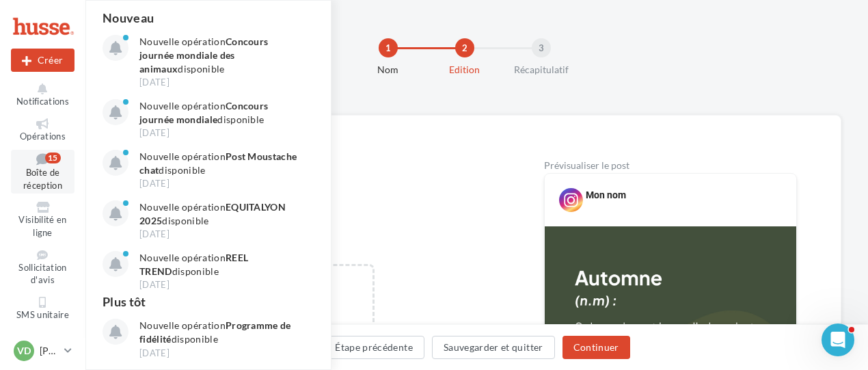 This screenshot has height=370, width=868. I want to click on div: Nouvelle campagne, so click(42, 60).